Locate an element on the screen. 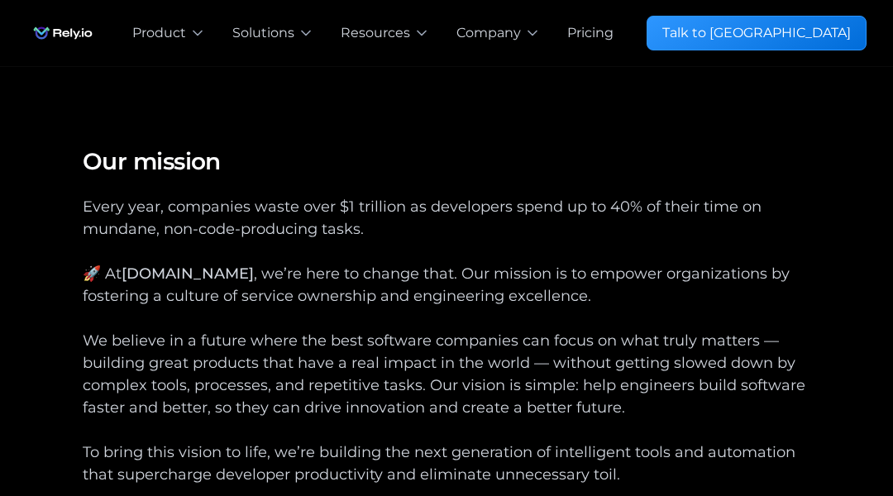  img: Rely.io logo is located at coordinates (63, 33).